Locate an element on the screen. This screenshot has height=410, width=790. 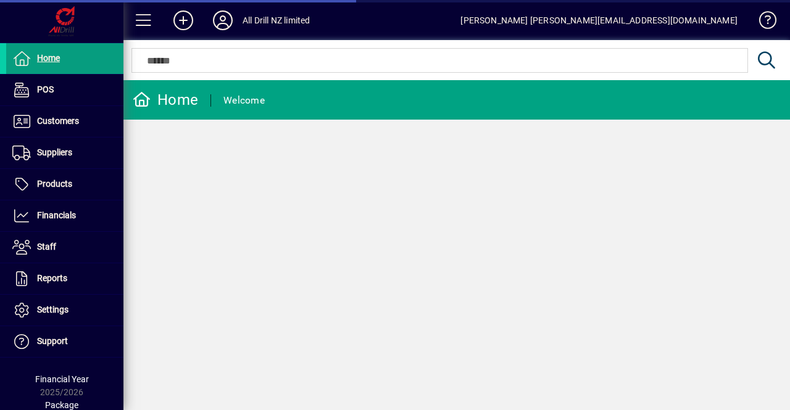
span: Settings is located at coordinates (52, 310).